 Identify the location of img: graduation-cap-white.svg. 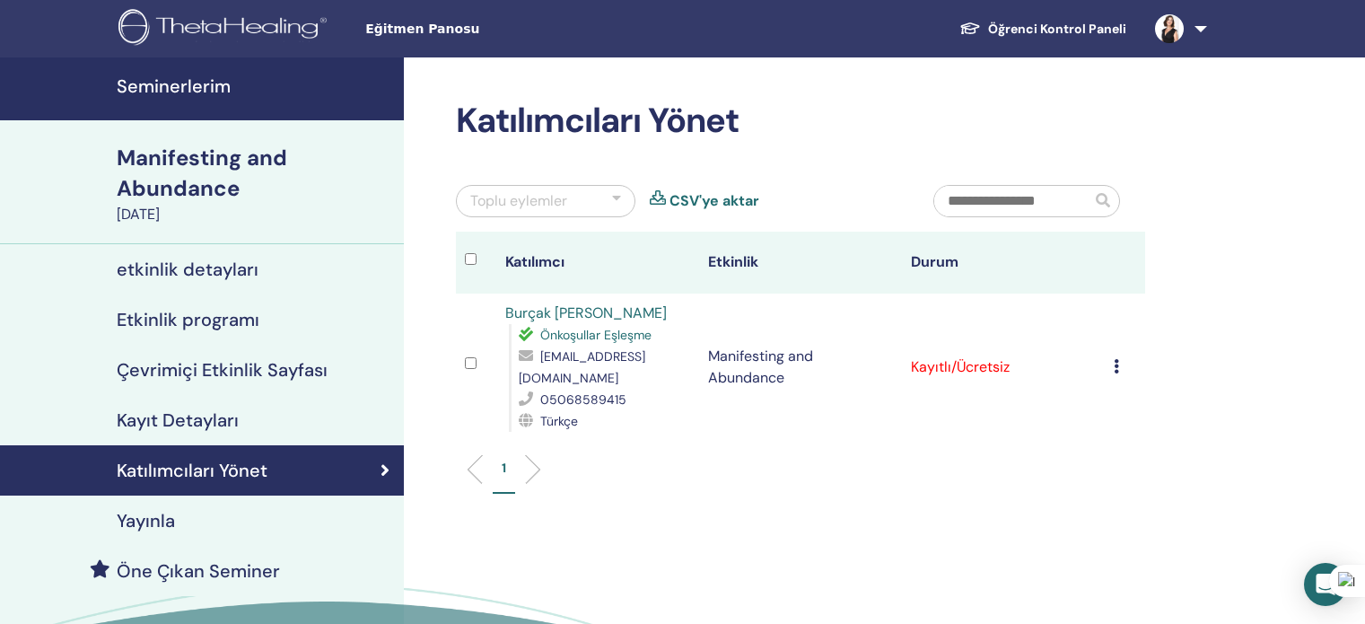
(970, 28).